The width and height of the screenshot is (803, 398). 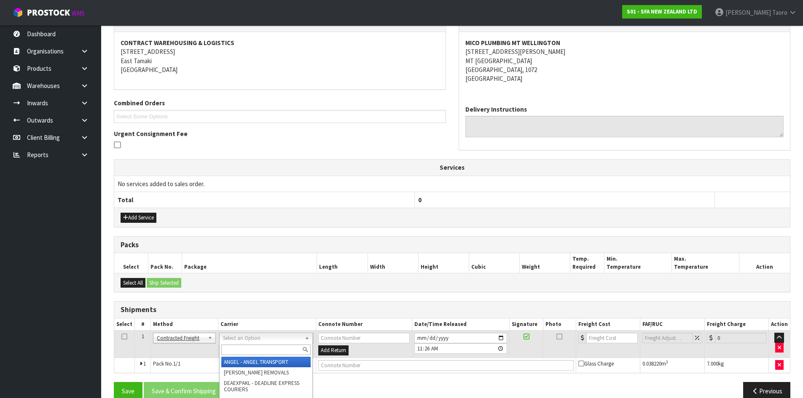 What do you see at coordinates (452, 310) in the screenshot?
I see `h3: Shipments` at bounding box center [452, 310].